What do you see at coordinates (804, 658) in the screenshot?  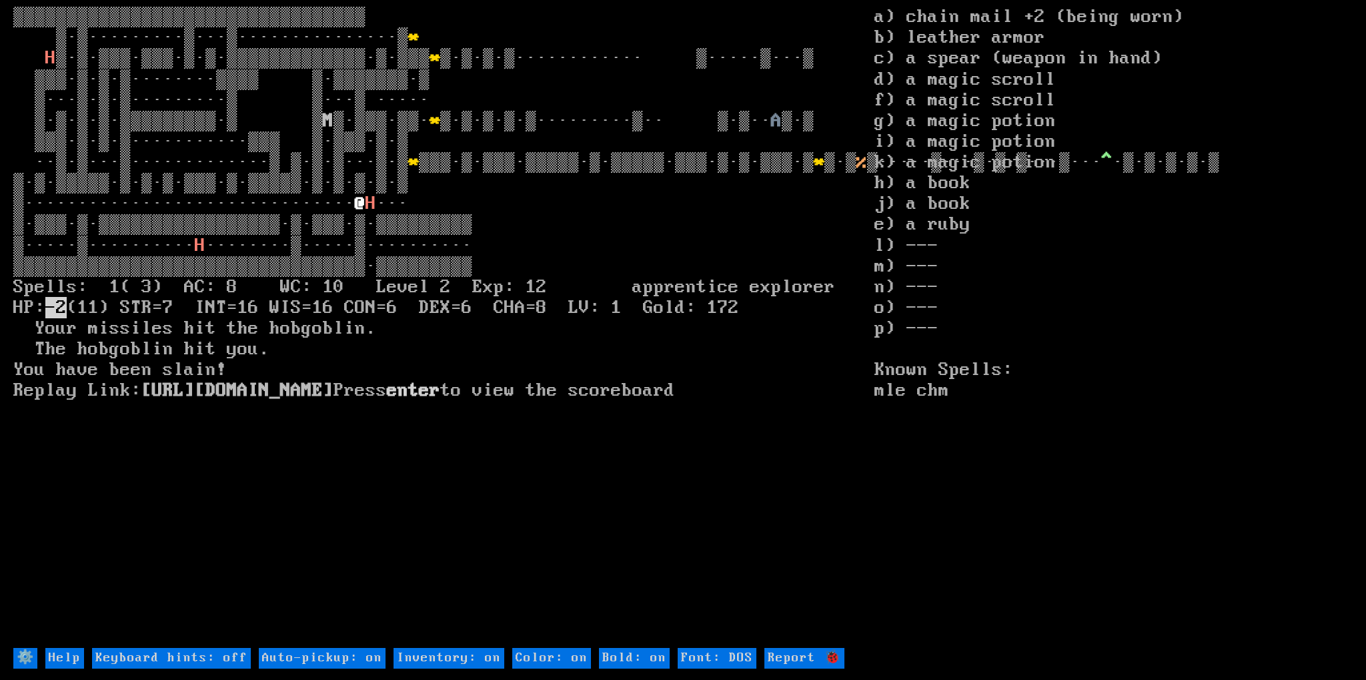 I see `input: Report 🐞` at bounding box center [804, 658].